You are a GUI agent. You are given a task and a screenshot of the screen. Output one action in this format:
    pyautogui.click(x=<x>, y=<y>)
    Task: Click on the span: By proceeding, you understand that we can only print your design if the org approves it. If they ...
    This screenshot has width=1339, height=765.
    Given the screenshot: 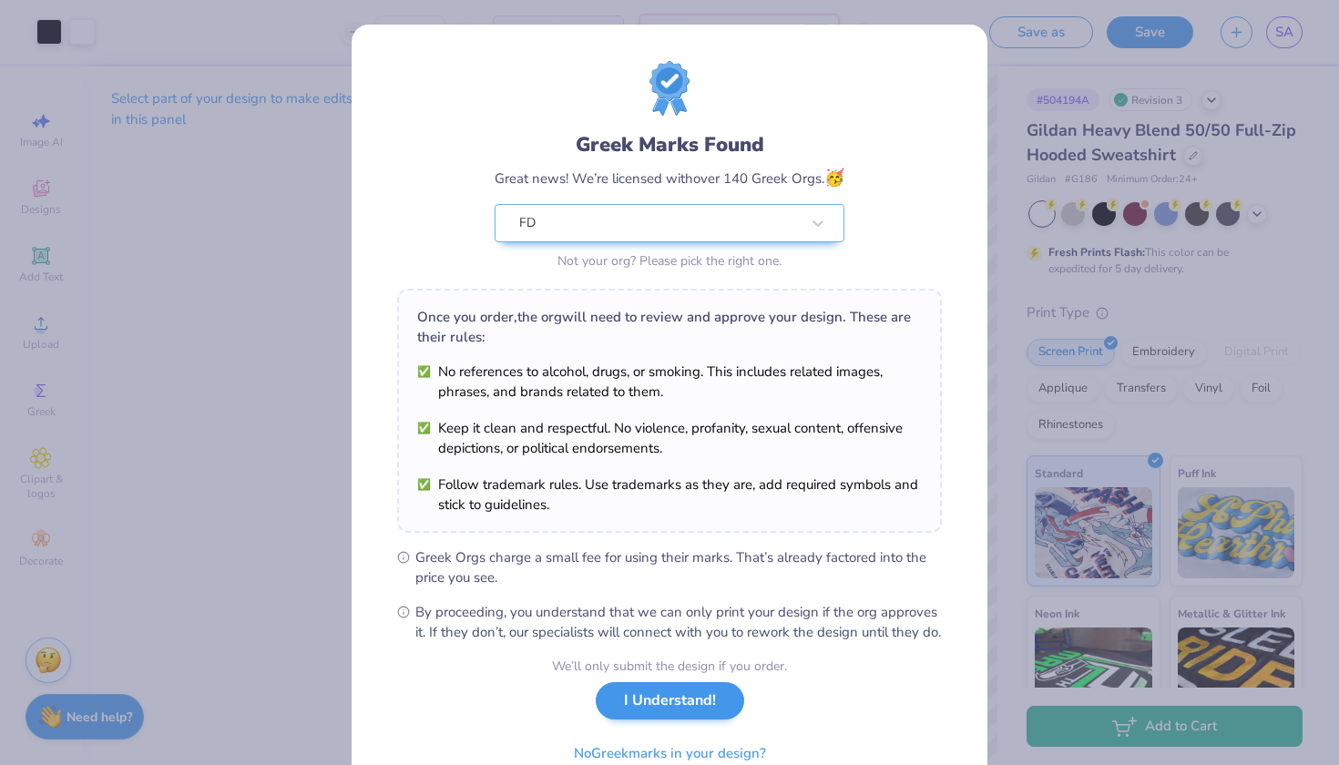 What is the action you would take?
    pyautogui.click(x=679, y=622)
    